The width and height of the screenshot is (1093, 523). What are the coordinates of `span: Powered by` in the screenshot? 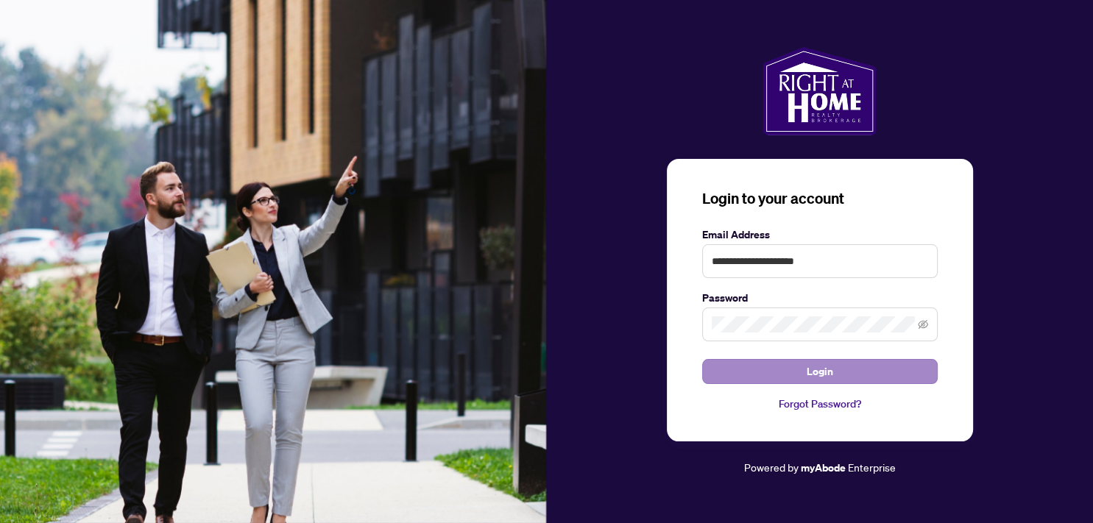 It's located at (772, 467).